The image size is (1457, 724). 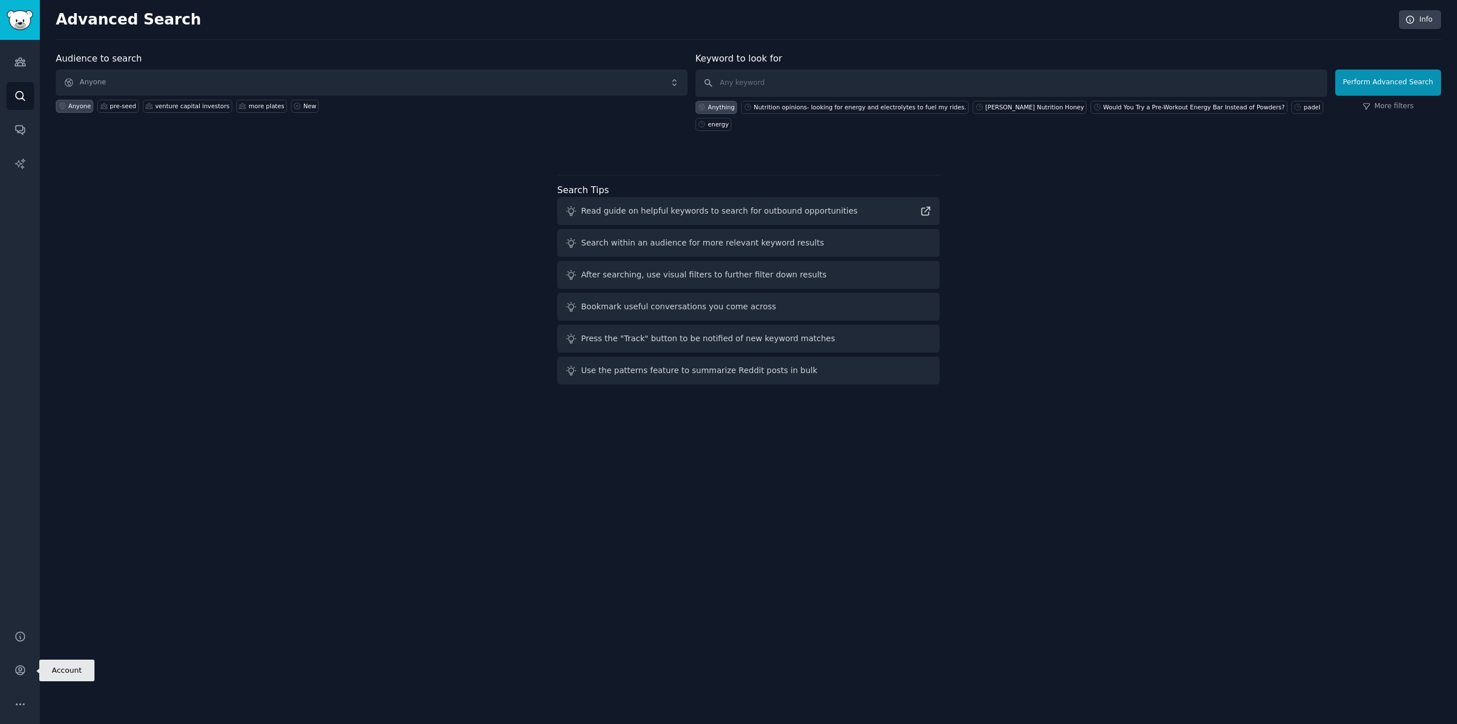 I want to click on div: Read guide on helpful keywords to search for outbound opportunities, so click(x=720, y=211).